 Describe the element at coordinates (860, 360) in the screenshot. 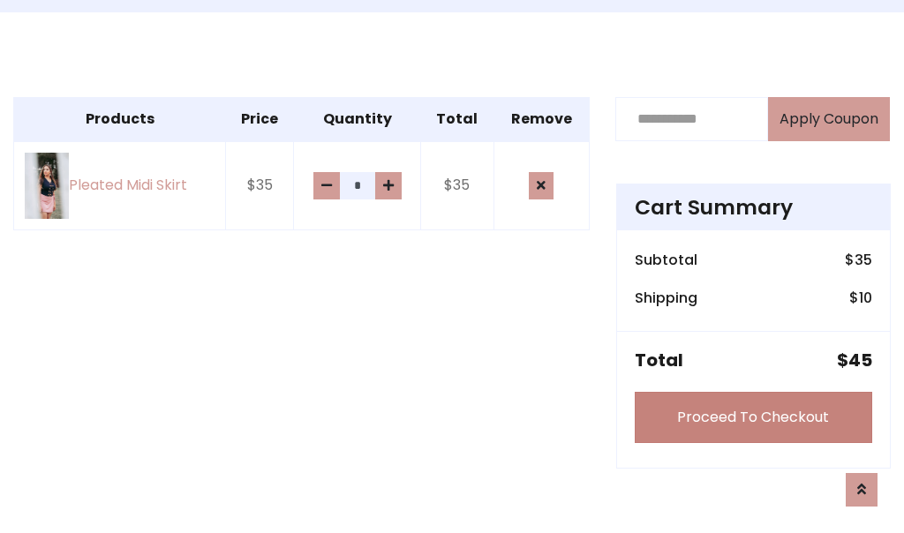

I see `span: 45` at that location.